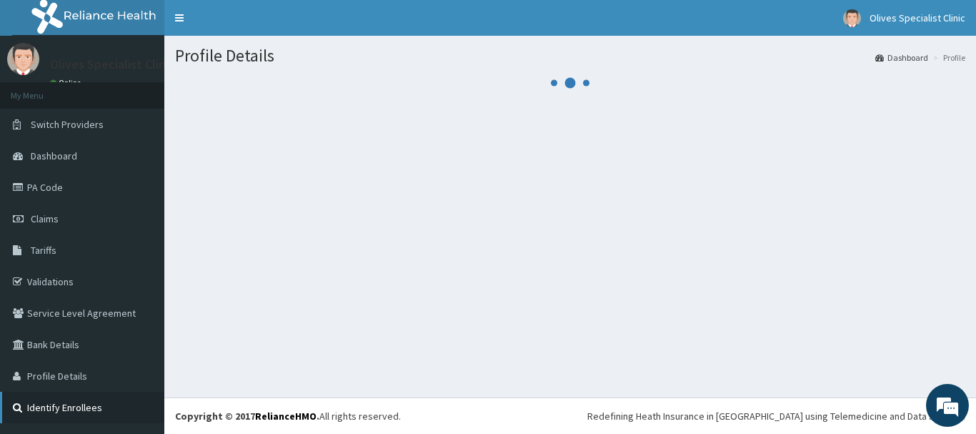  I want to click on div: Minimize live chat window, so click(251, 24).